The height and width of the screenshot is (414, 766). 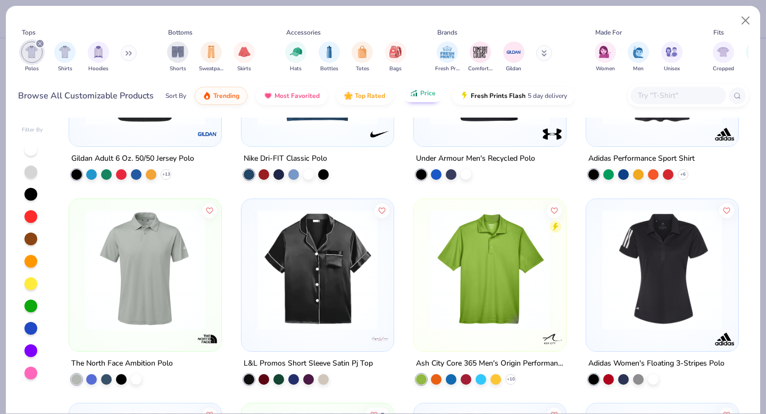 I want to click on img: Hats Image, so click(x=296, y=52).